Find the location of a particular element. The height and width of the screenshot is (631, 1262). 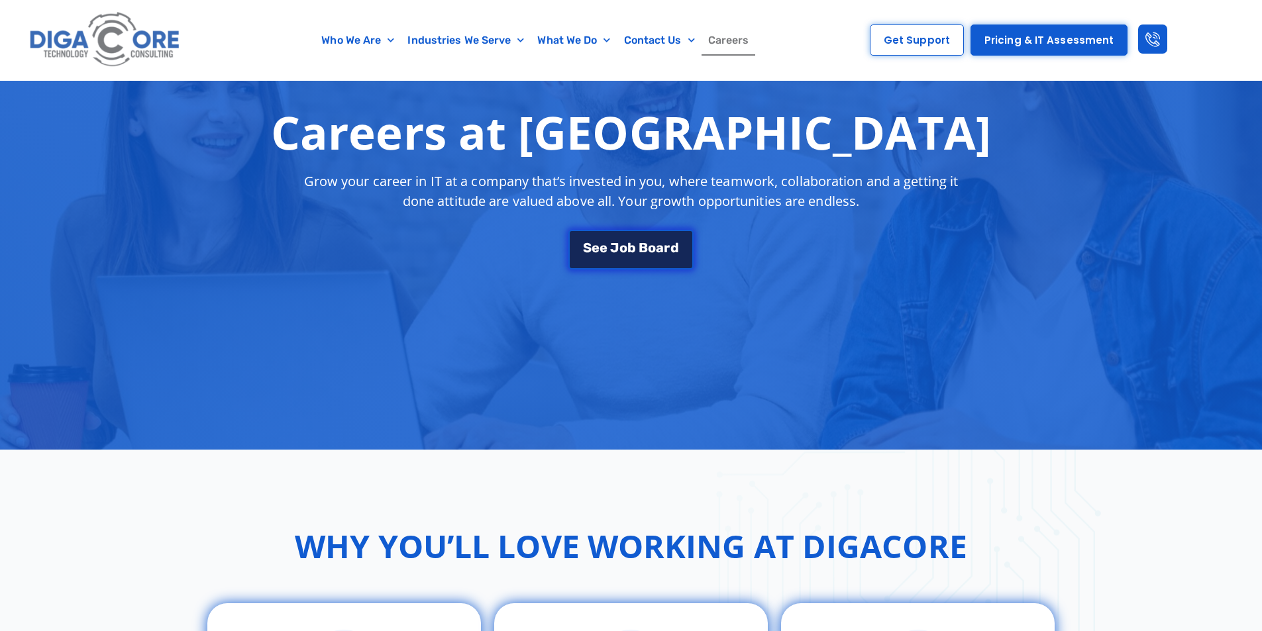

span: a is located at coordinates (660, 248).